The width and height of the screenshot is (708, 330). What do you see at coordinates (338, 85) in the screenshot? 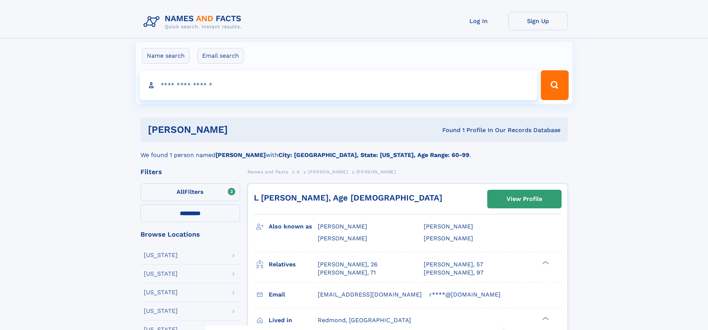
I see `input: search input` at bounding box center [338, 85].